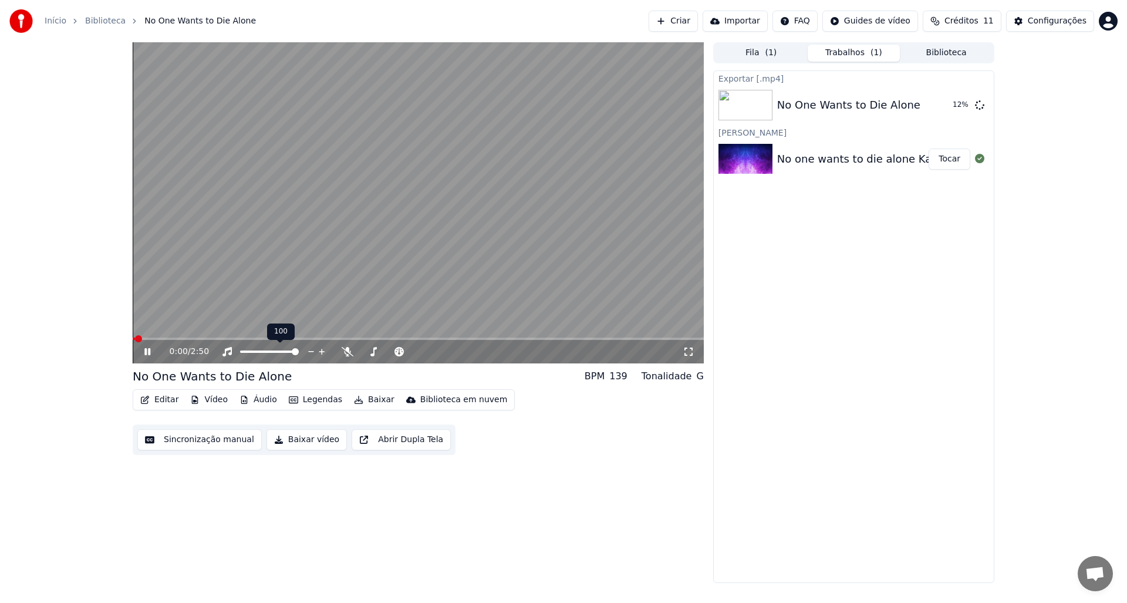  Describe the element at coordinates (962, 21) in the screenshot. I see `button: Créditos11` at that location.